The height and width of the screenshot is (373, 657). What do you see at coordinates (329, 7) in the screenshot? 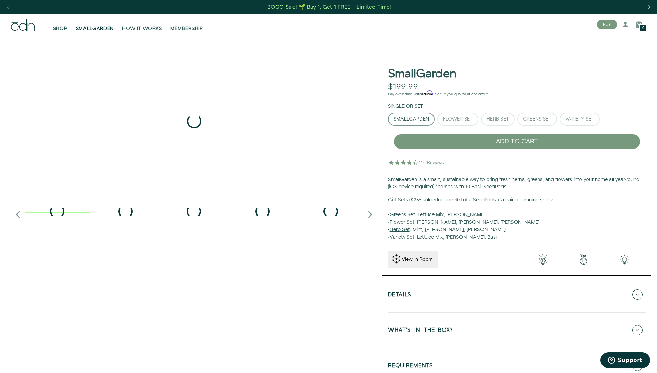
I see `div: BOGO Sale! 🌱 Buy 1, Get 1 FREE – Limited Time!` at bounding box center [329, 7].